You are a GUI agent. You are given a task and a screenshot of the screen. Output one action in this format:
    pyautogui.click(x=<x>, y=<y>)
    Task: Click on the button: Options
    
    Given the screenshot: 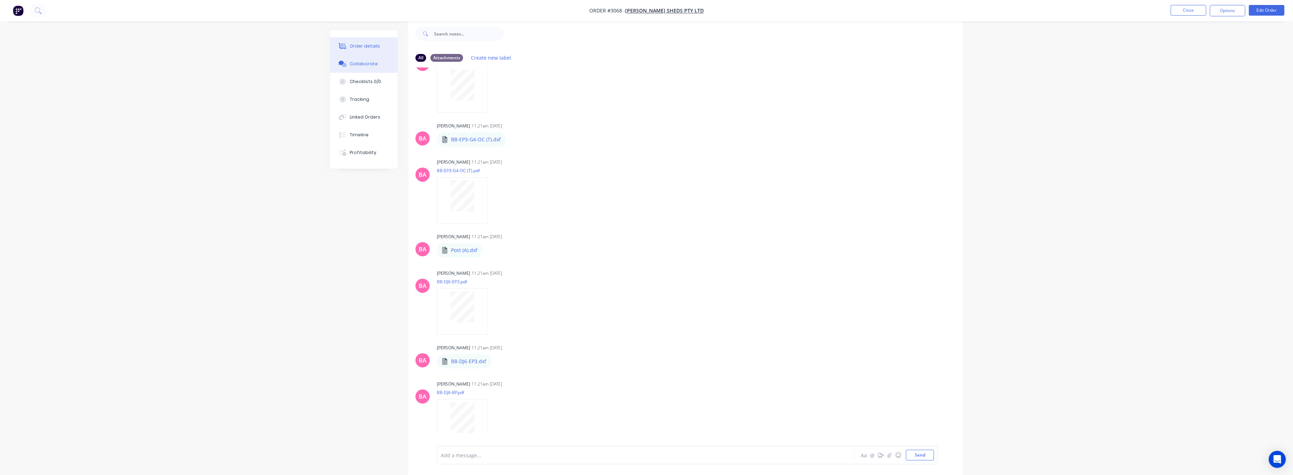 What is the action you would take?
    pyautogui.click(x=1227, y=11)
    